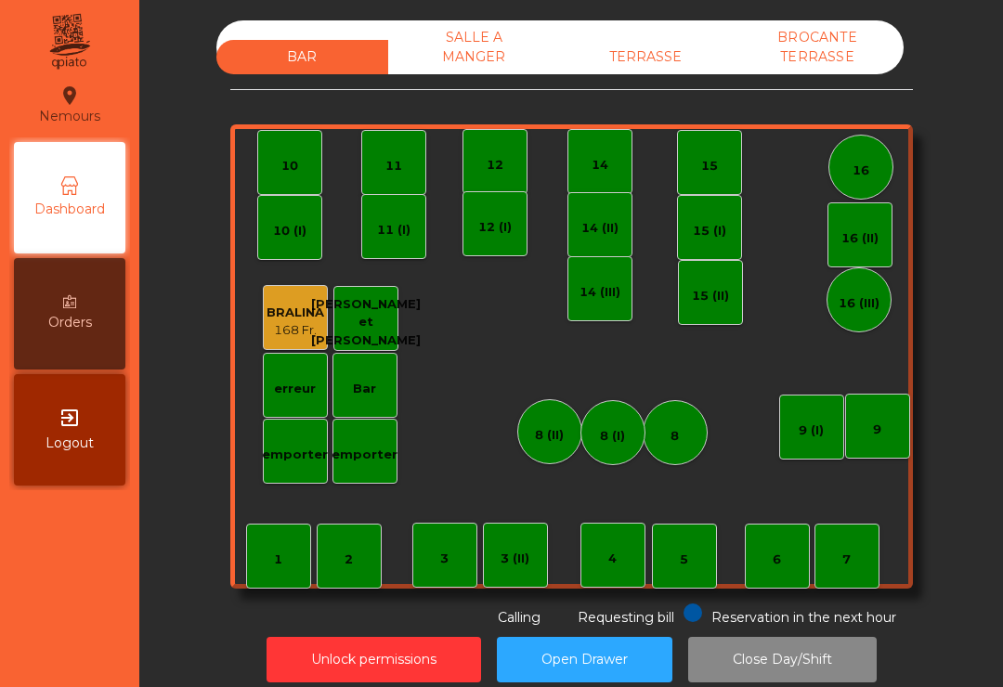 This screenshot has width=1003, height=687. I want to click on div: TERRASSE, so click(645, 57).